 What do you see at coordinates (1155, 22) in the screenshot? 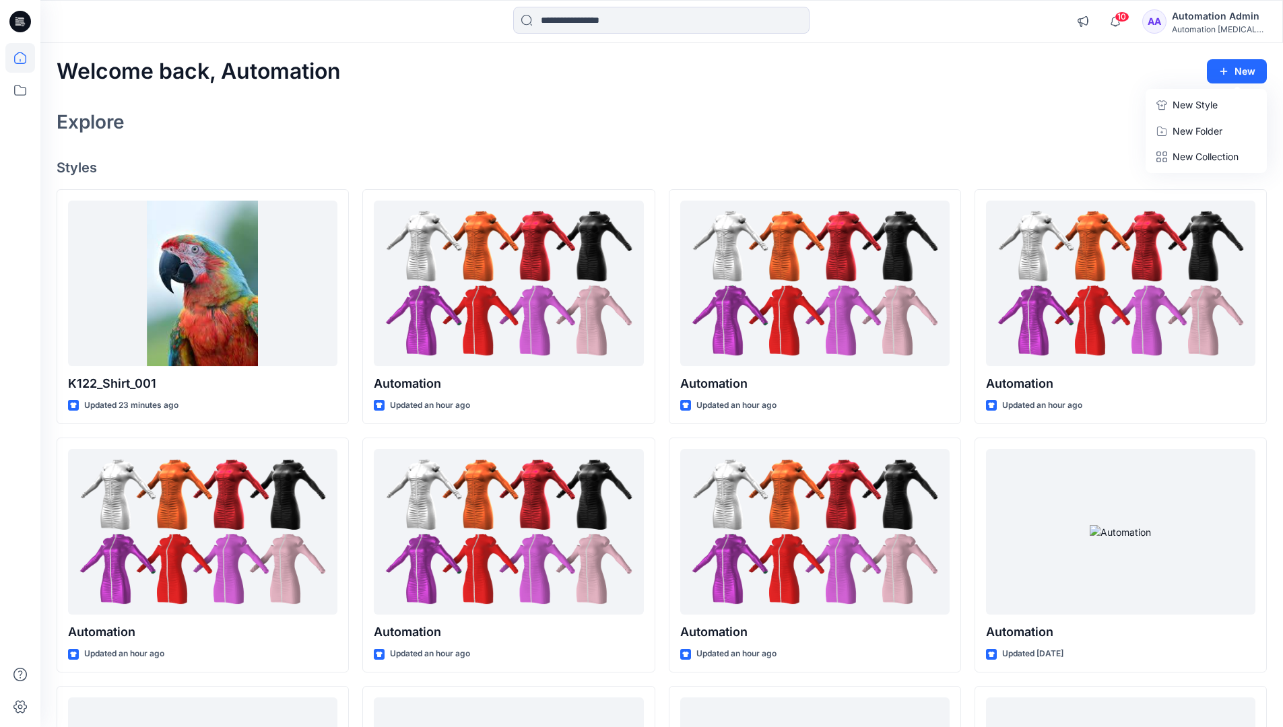
I see `div: AA` at bounding box center [1155, 22].